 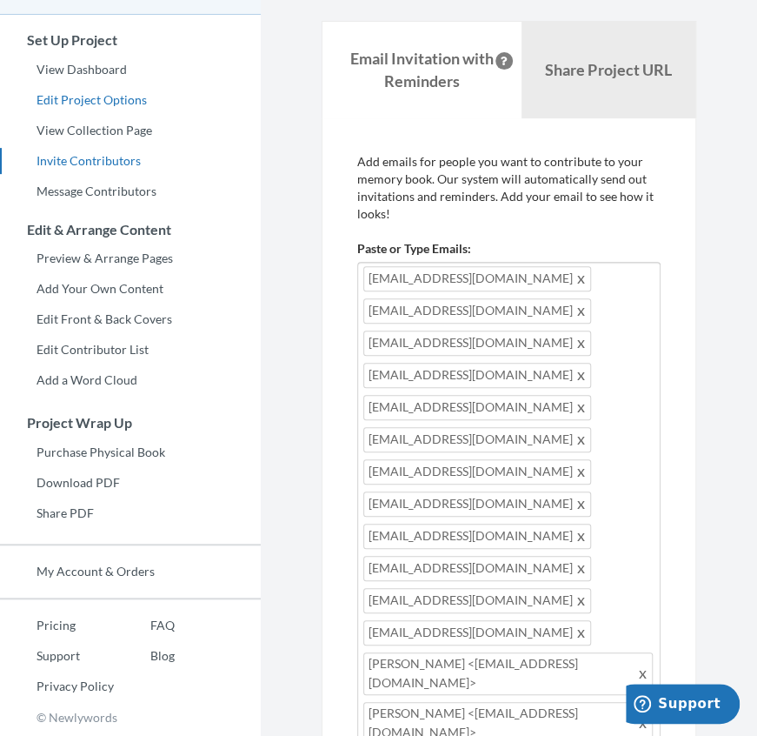 I want to click on label: Paste or Type Emails:, so click(x=414, y=249).